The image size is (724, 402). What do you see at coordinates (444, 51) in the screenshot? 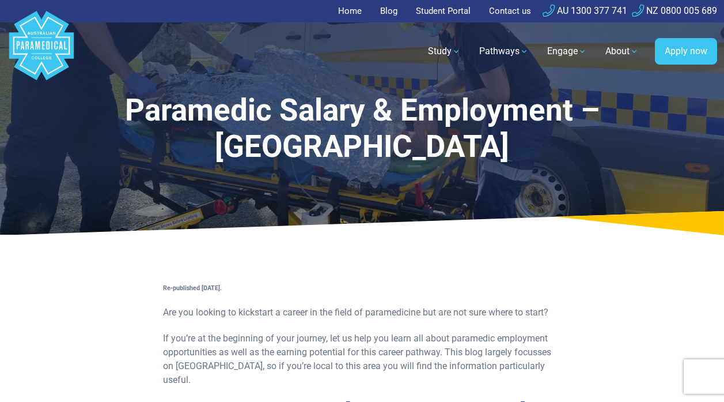
I see `a: Study` at bounding box center [444, 51].